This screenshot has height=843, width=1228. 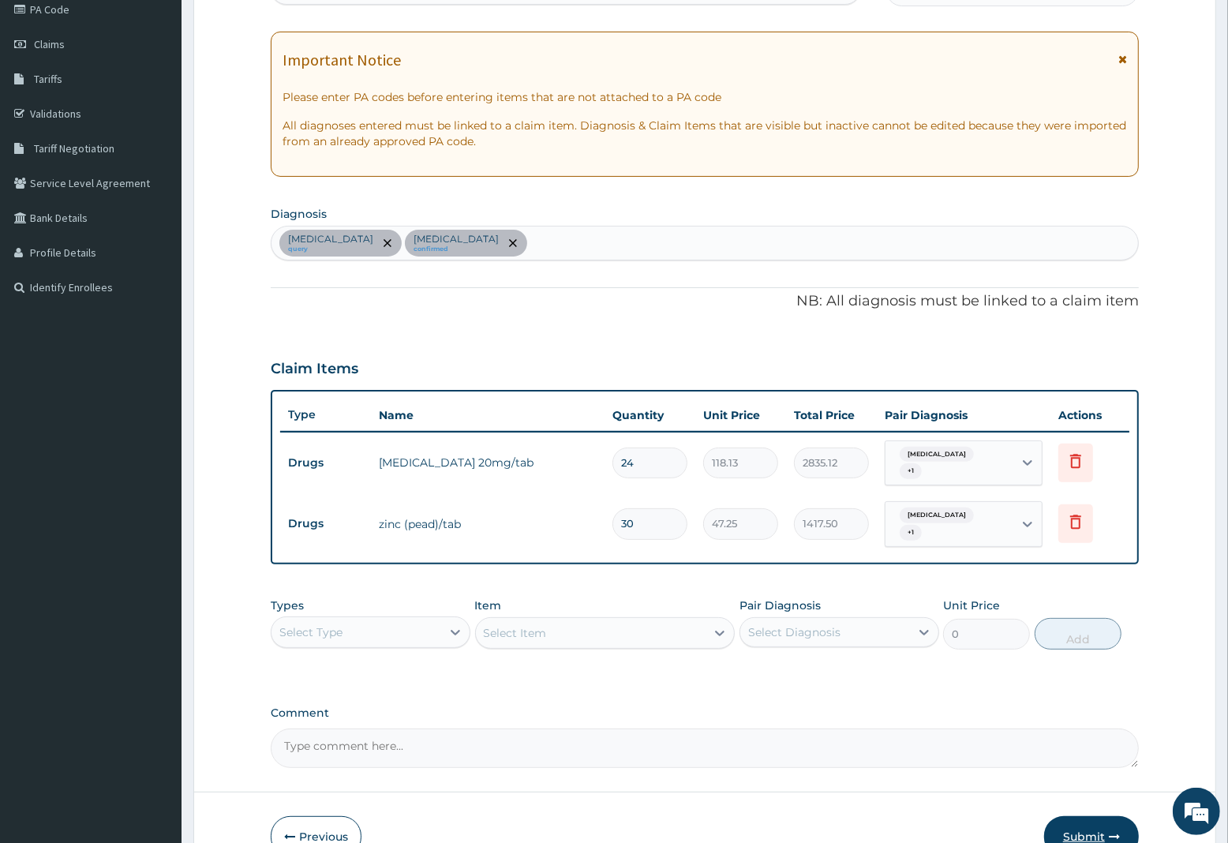 What do you see at coordinates (704, 97) in the screenshot?
I see `p: Please enter PA codes before entering items that are not attached to a PA code` at bounding box center [704, 97].